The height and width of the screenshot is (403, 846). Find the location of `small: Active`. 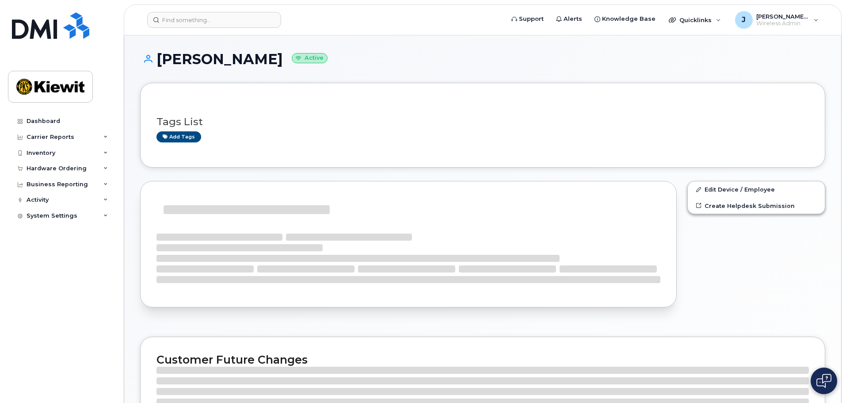

small: Active is located at coordinates (310, 58).